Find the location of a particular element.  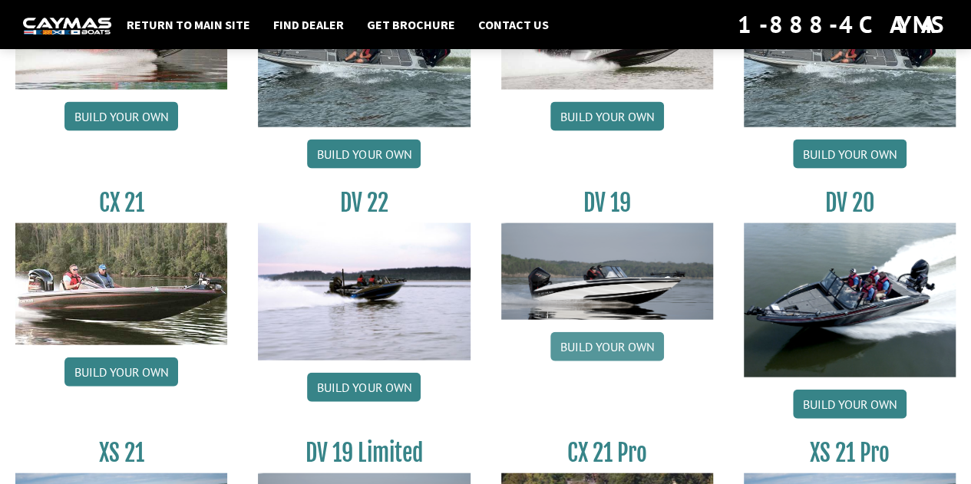

img: white-logo-c9c8dbefe5ff5ceceb0f0178aa75bf4bb51f6bca0971e226c86eb53dfe498488.png is located at coordinates (67, 25).